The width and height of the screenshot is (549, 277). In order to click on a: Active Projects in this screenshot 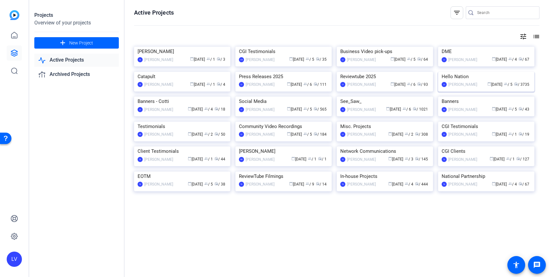, I will do `click(77, 60)`.